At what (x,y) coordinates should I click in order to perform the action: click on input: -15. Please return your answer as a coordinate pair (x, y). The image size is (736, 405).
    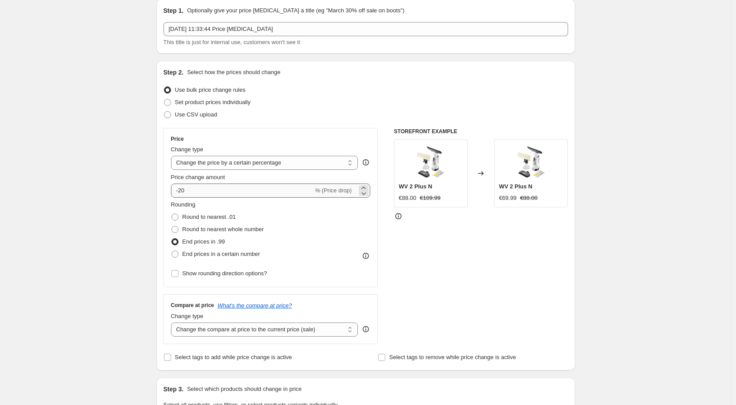
    Looking at the image, I should click on (242, 190).